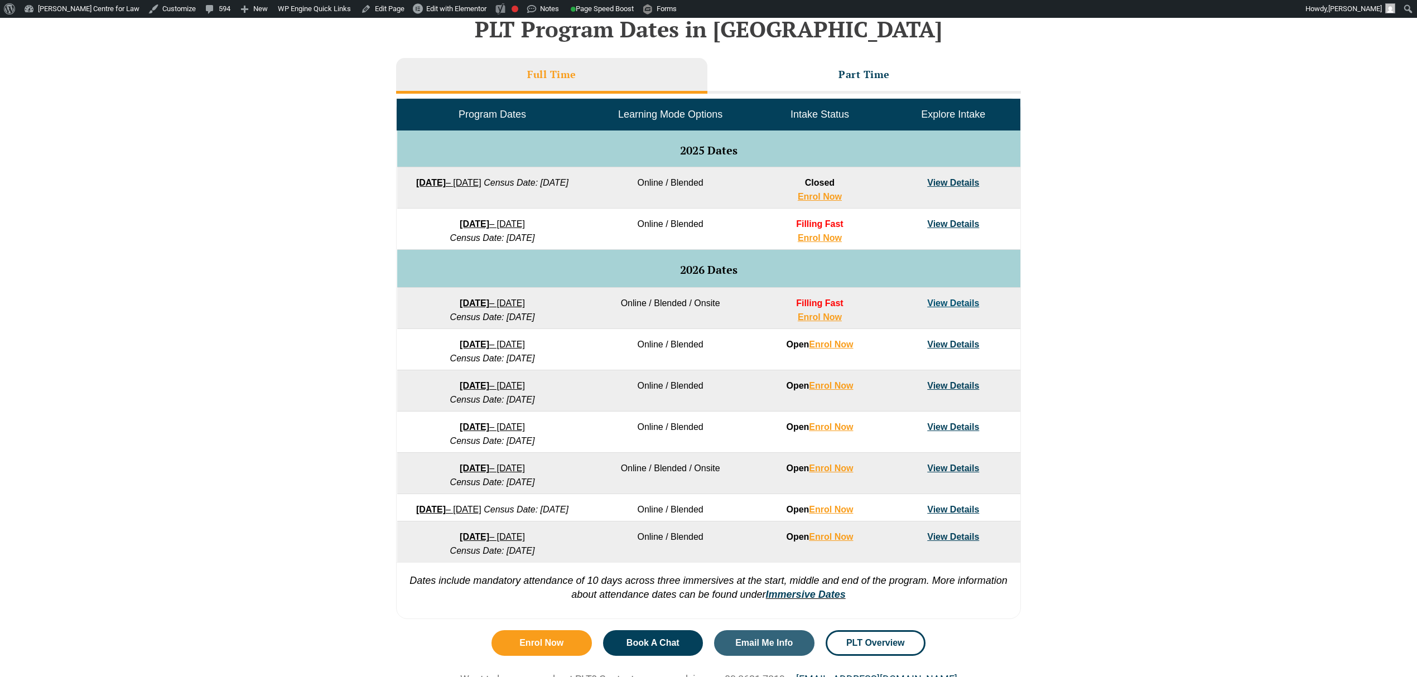 The height and width of the screenshot is (677, 1417). Describe the element at coordinates (709, 150) in the screenshot. I see `span: 2025 Dates` at that location.